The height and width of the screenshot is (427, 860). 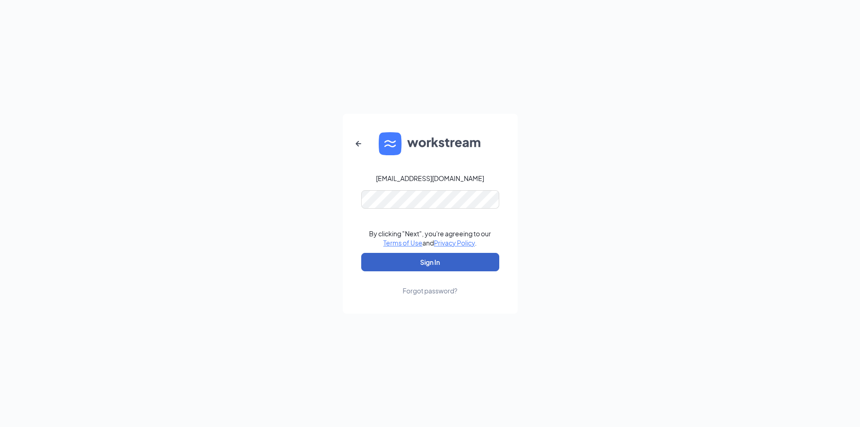 I want to click on button: ArrowLeftNew, so click(x=358, y=144).